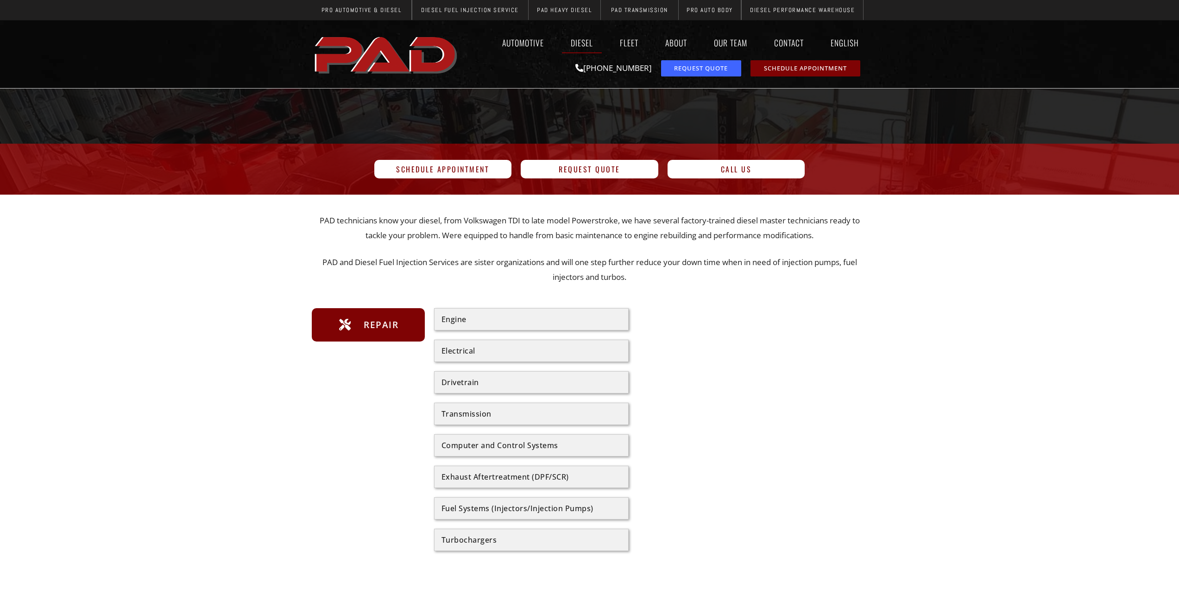  I want to click on span: Diesel Performance Warehouse, so click(803, 10).